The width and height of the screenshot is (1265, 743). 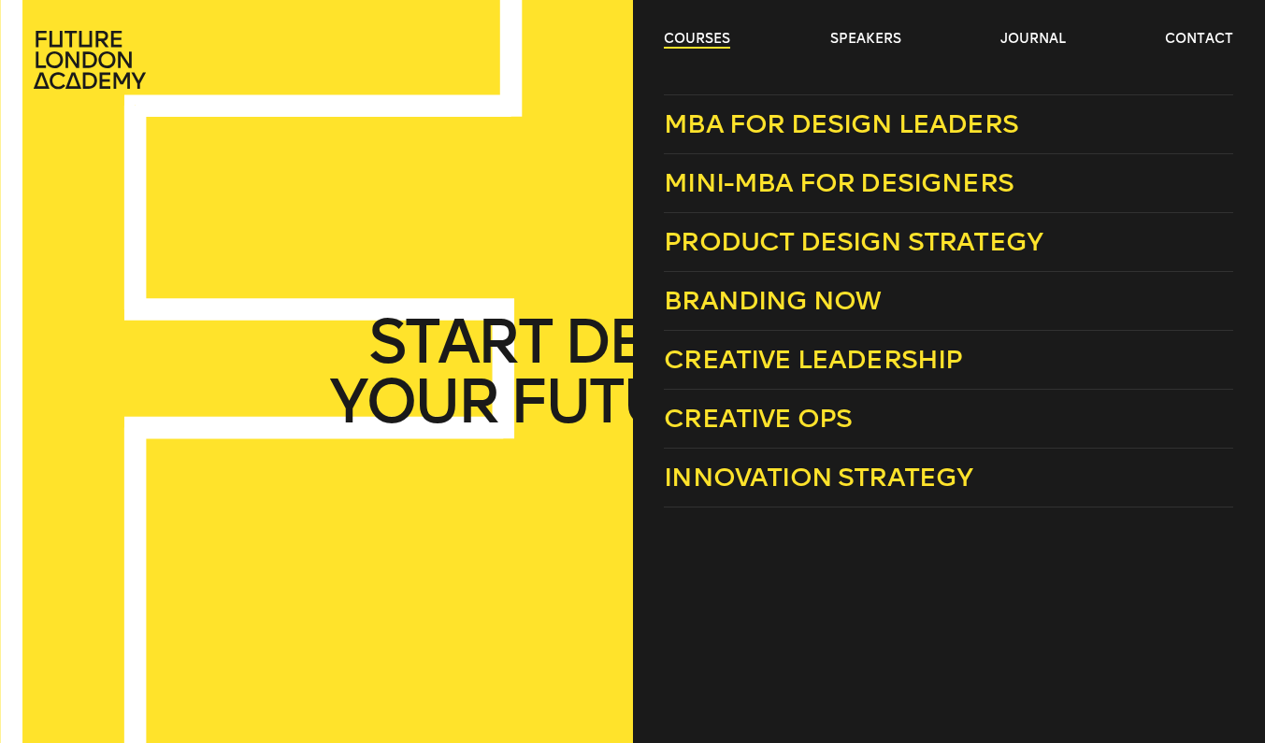 What do you see at coordinates (853, 241) in the screenshot?
I see `span: Product Design Strategy` at bounding box center [853, 241].